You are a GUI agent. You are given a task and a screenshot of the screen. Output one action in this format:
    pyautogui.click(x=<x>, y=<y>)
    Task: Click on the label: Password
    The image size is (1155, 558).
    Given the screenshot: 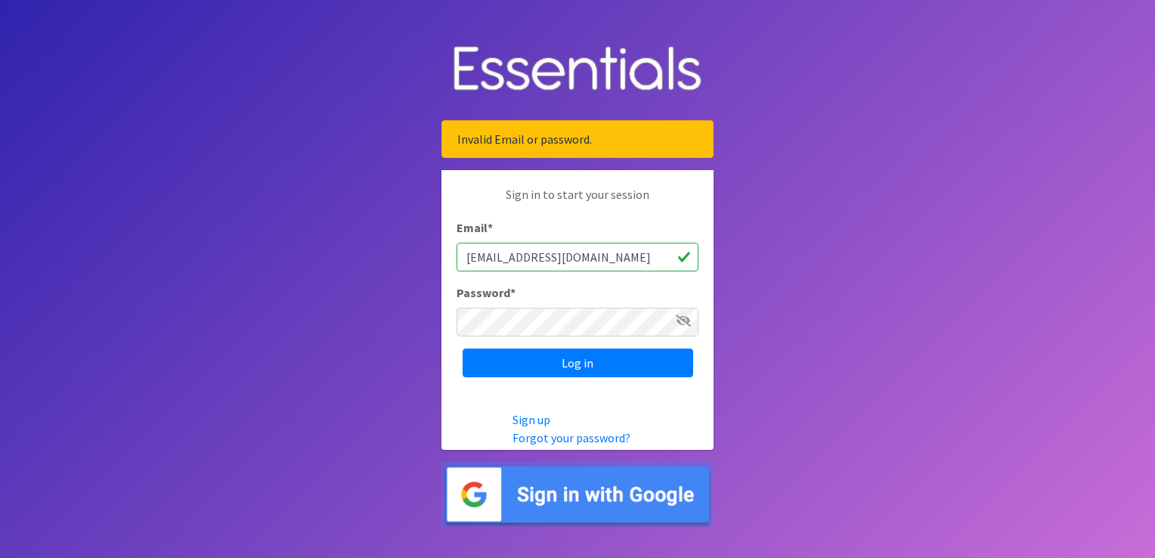 What is the action you would take?
    pyautogui.click(x=486, y=292)
    